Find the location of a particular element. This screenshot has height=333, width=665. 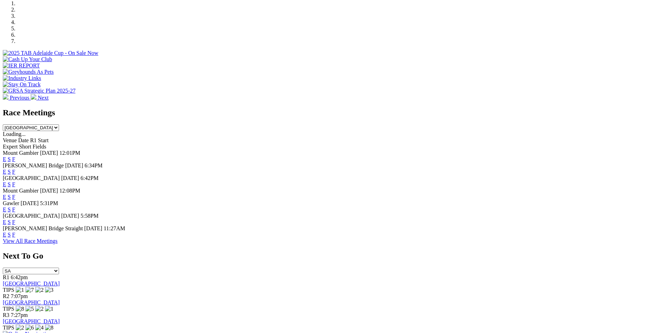

span: Gawler is located at coordinates (11, 203).